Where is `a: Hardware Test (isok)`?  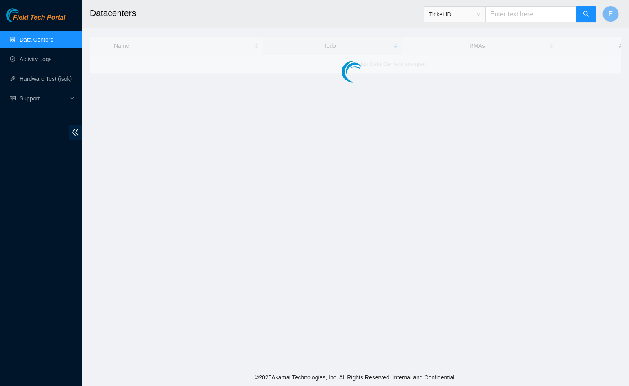 a: Hardware Test (isok) is located at coordinates (46, 79).